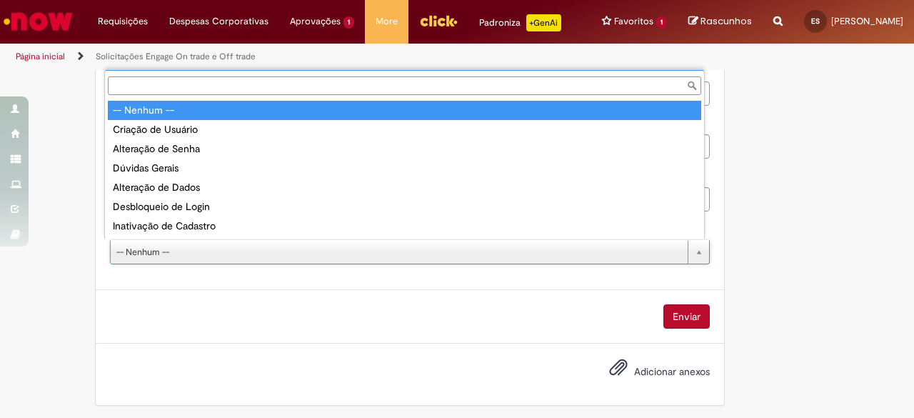  Describe the element at coordinates (404, 168) in the screenshot. I see `ul: Tipo de solicitação` at that location.